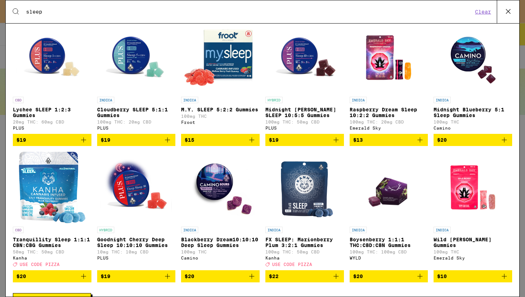 The height and width of the screenshot is (297, 525). Describe the element at coordinates (473, 58) in the screenshot. I see `img: Camino - Midnight Blueberry 5:1 Sleep Gummies` at that location.